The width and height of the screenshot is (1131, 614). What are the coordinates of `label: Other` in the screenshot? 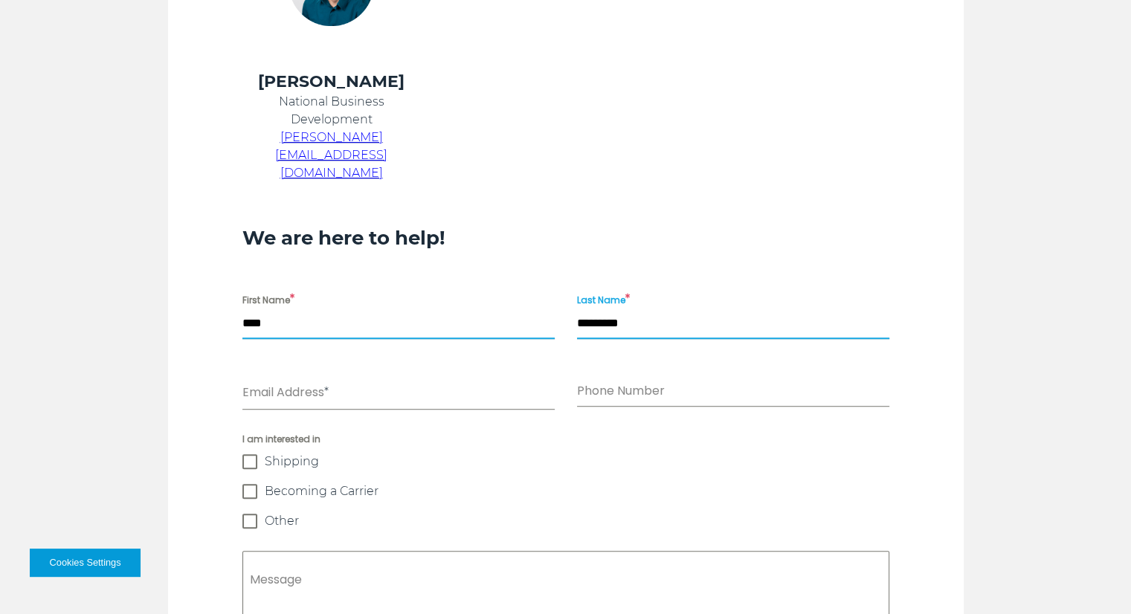 It's located at (566, 521).